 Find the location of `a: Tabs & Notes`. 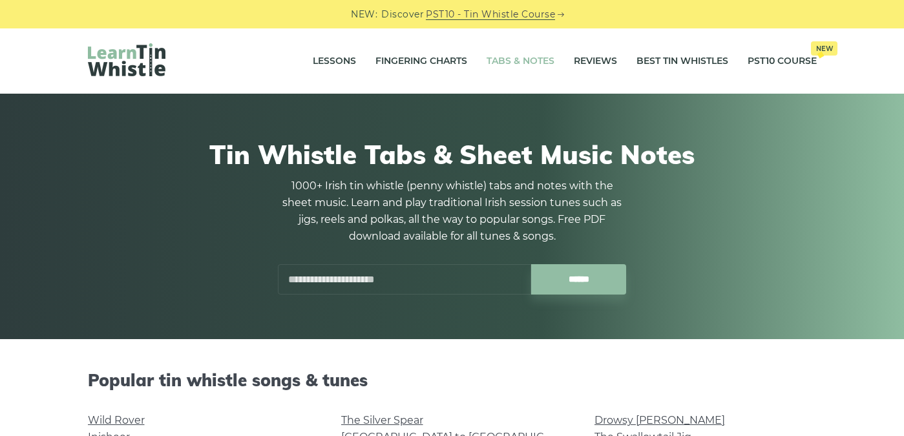

a: Tabs & Notes is located at coordinates (520, 61).